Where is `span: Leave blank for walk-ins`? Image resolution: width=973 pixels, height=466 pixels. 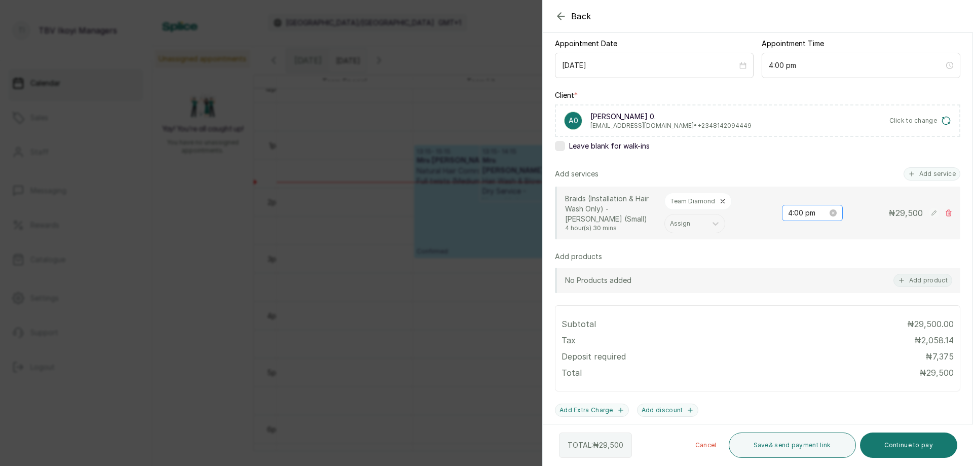 span: Leave blank for walk-ins is located at coordinates (609, 146).